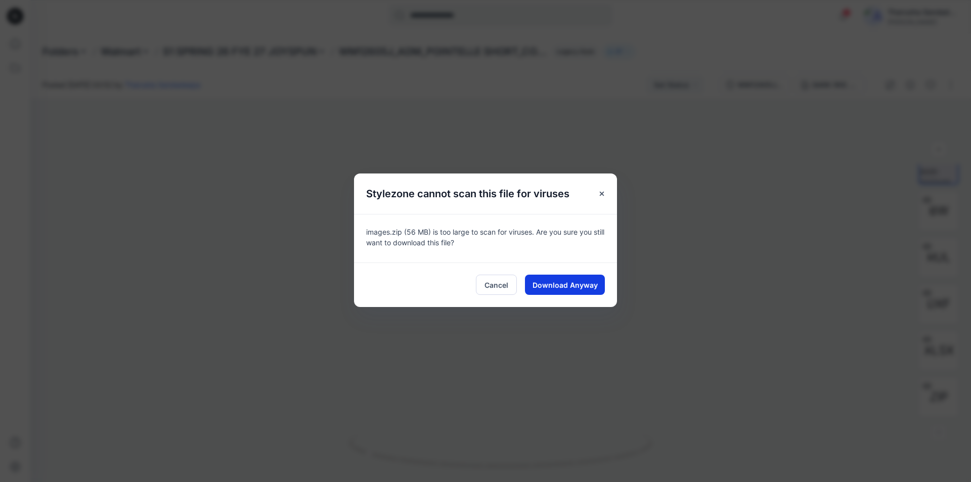  I want to click on button: Download Anyway, so click(565, 285).